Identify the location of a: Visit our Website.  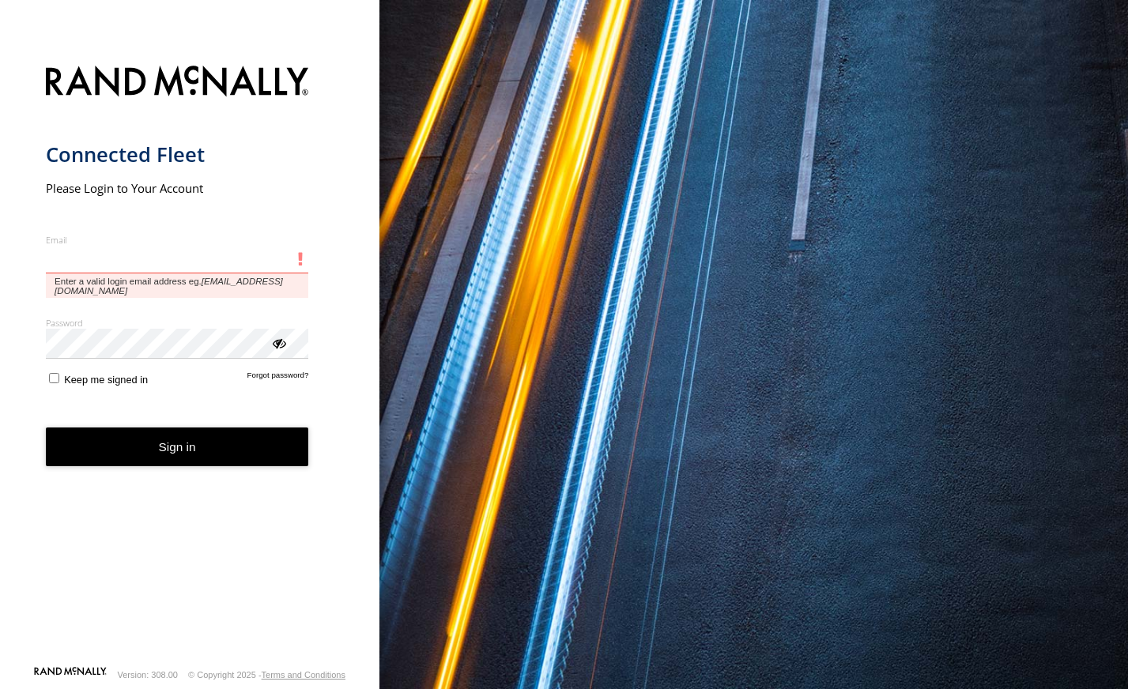
(70, 675).